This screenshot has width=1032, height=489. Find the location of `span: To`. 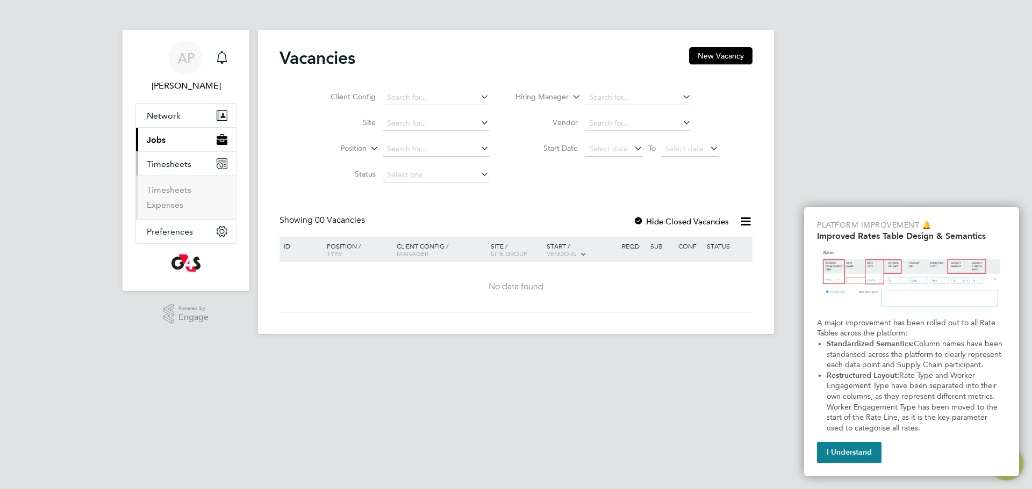

span: To is located at coordinates (652, 148).